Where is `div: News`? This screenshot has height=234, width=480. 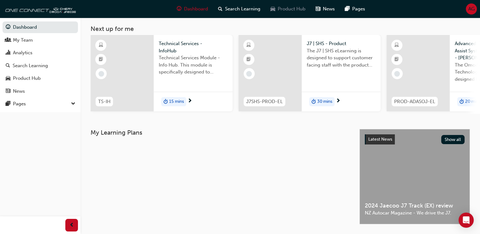 div: News is located at coordinates (19, 91).